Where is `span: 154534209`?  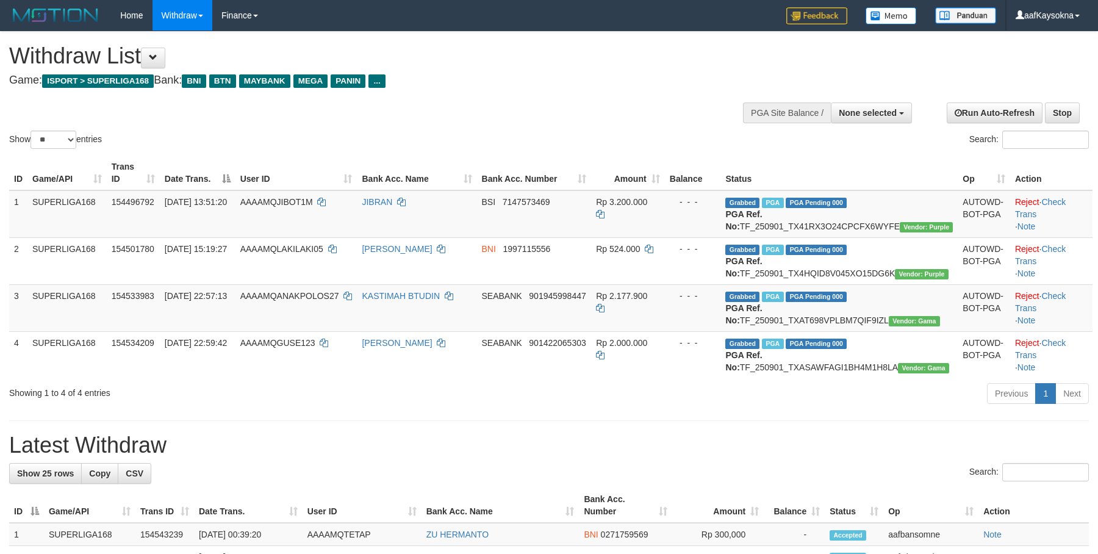 span: 154534209 is located at coordinates (133, 343).